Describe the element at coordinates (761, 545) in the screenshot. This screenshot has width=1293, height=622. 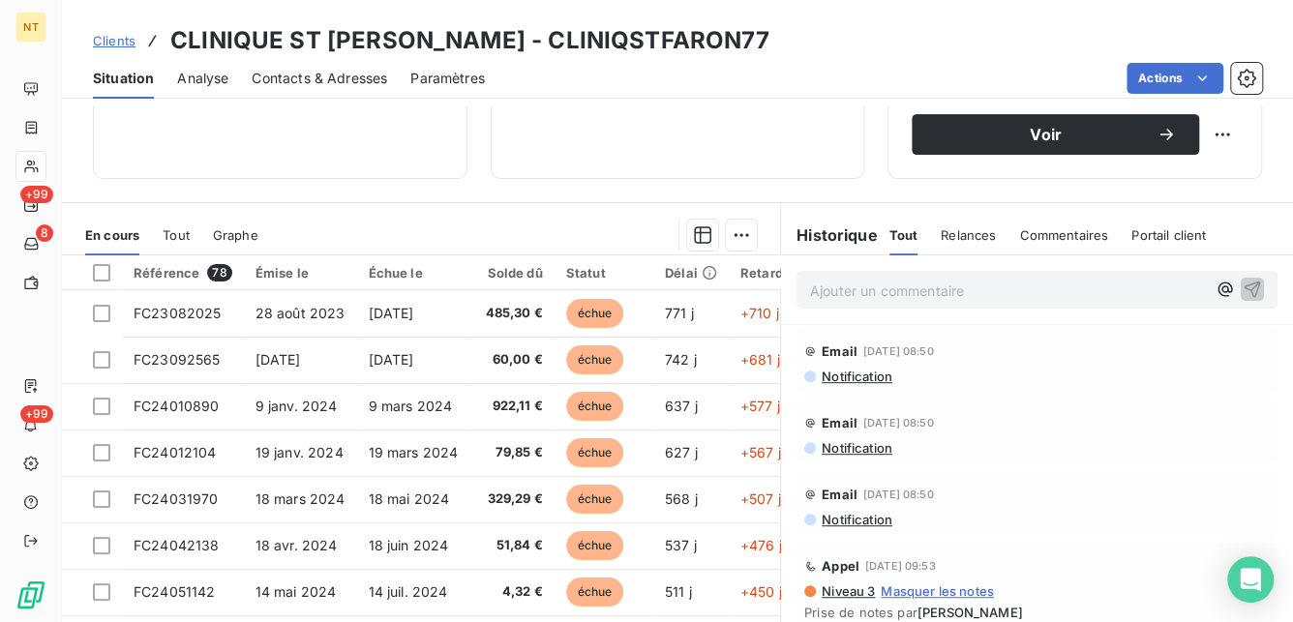
I see `span: +476 j` at that location.